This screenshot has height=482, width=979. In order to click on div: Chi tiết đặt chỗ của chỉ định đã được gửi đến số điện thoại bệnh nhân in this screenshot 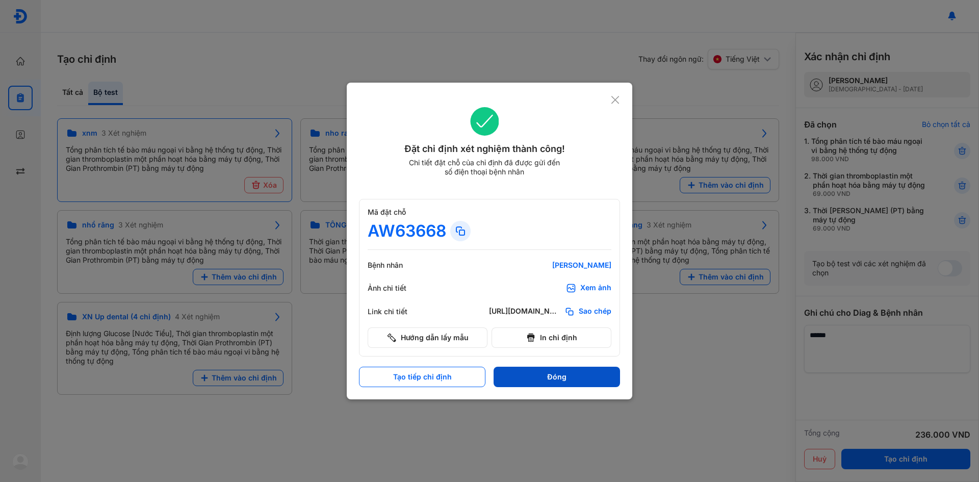, I will do `click(485, 167)`.